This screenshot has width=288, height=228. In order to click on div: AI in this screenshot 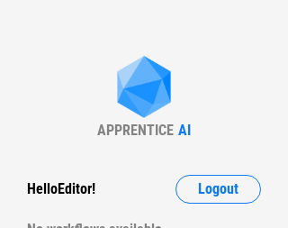, I will do `click(185, 130)`.